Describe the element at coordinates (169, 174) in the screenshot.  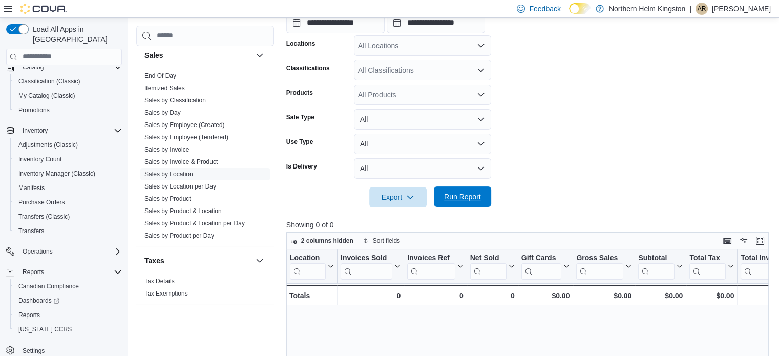
I see `a: Sales by Location` at that location.